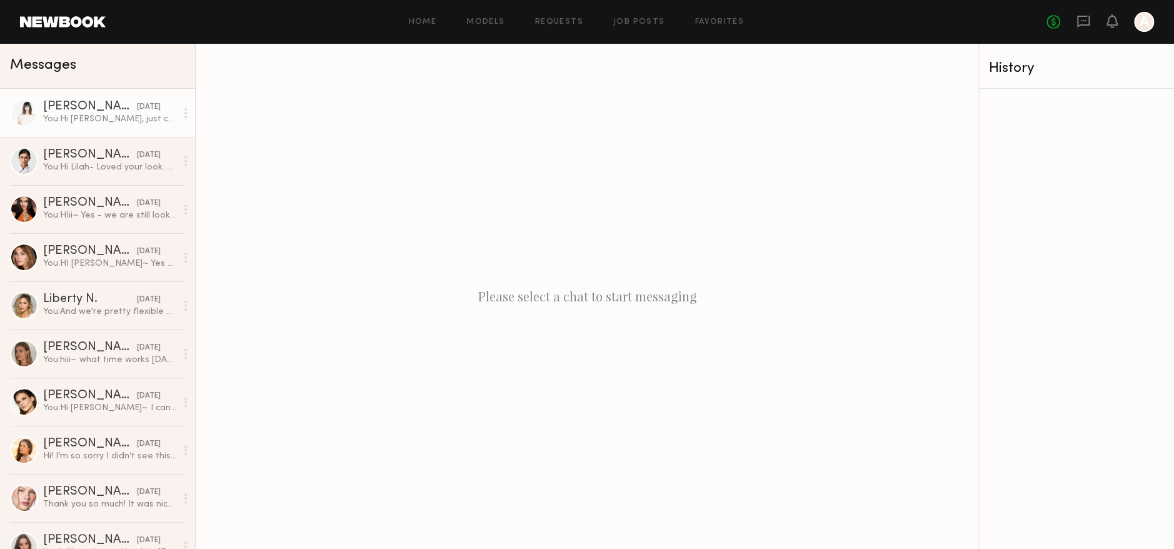 The height and width of the screenshot is (549, 1174). Describe the element at coordinates (639, 22) in the screenshot. I see `a: Job Posts` at that location.